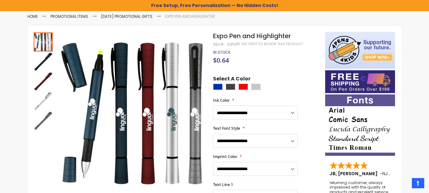 This screenshot has width=429, height=193. I want to click on div: expo, so click(232, 44).